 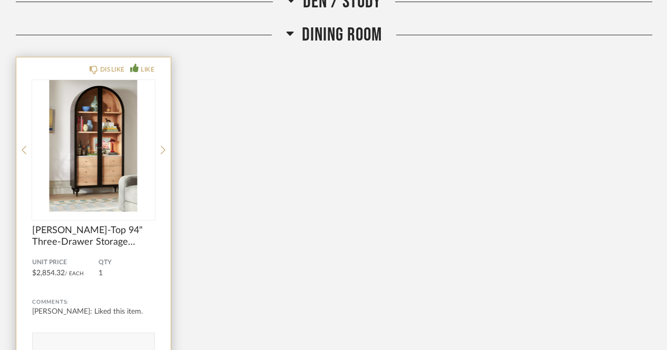 What do you see at coordinates (126, 263) in the screenshot?
I see `span: QTY` at bounding box center [126, 263].